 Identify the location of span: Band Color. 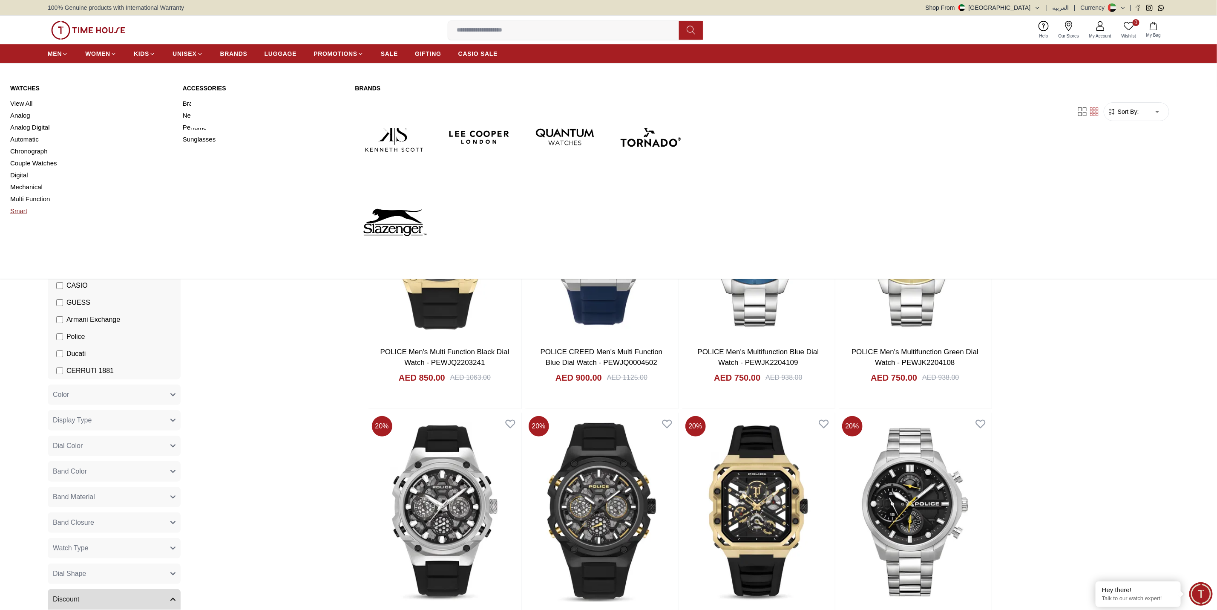
(70, 471).